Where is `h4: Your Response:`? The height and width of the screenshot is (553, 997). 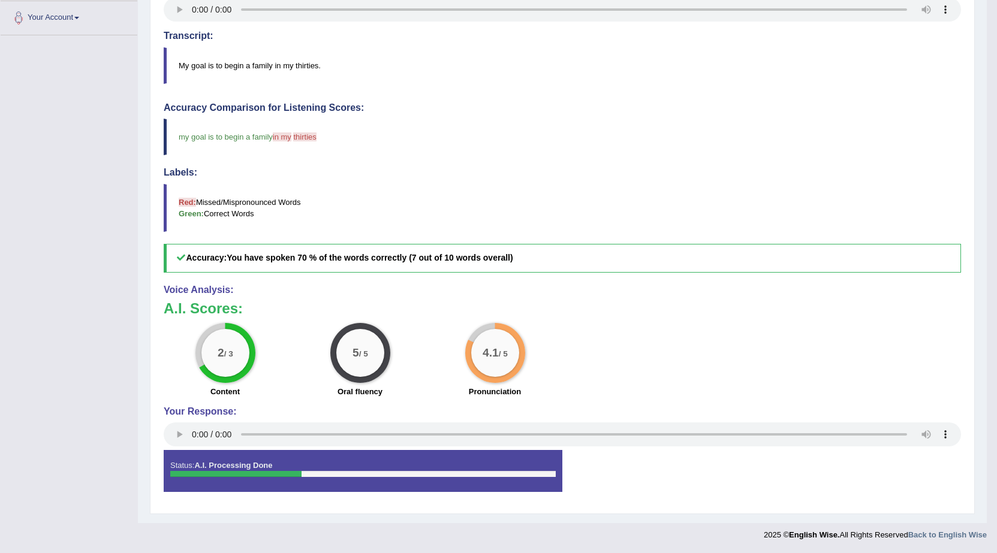 h4: Your Response: is located at coordinates (562, 412).